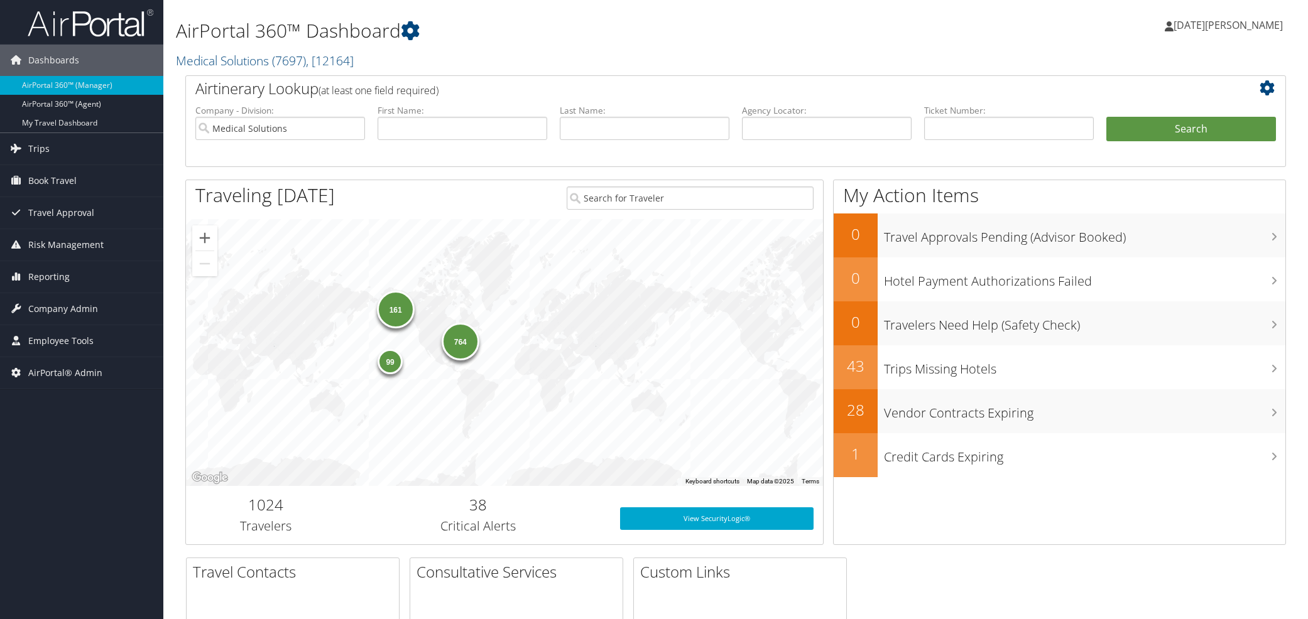 The width and height of the screenshot is (1308, 619). What do you see at coordinates (827, 111) in the screenshot?
I see `label: Agency Locator:` at bounding box center [827, 111].